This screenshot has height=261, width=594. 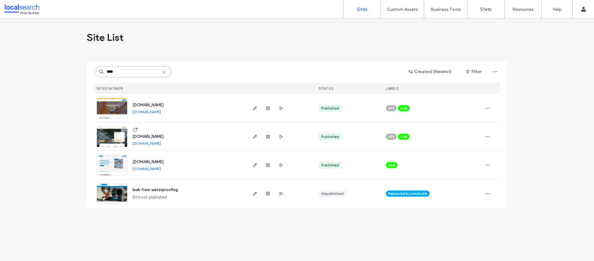 I want to click on label: Help, so click(x=557, y=9).